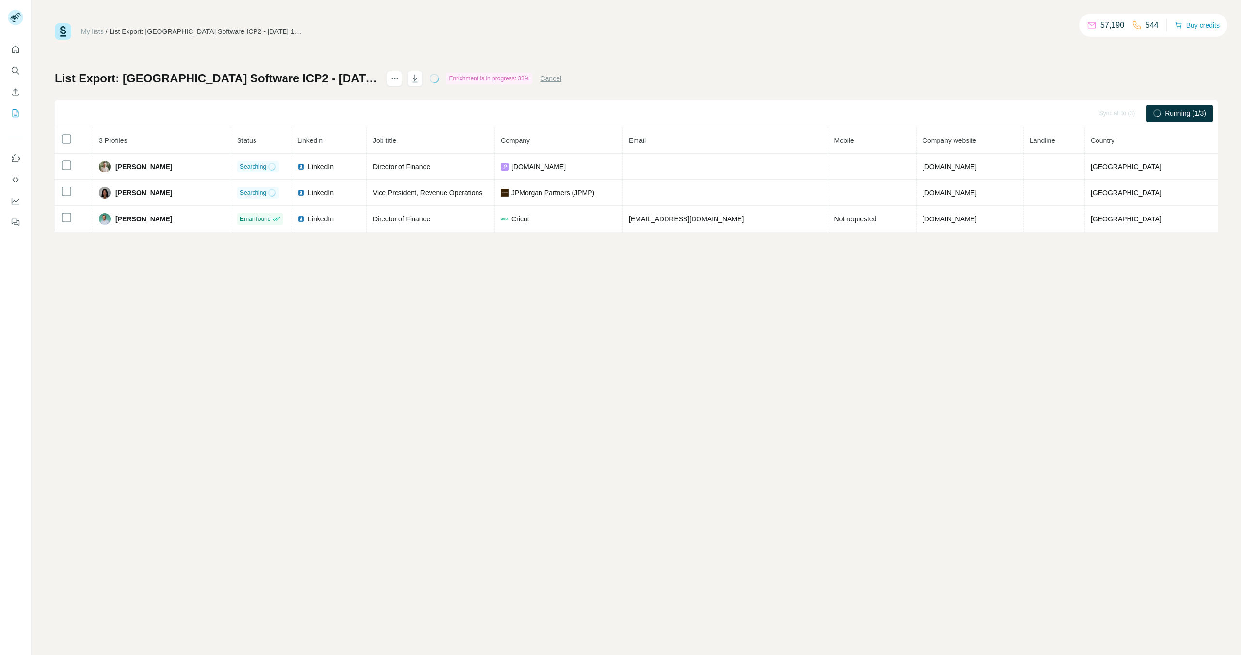  What do you see at coordinates (16, 180) in the screenshot?
I see `button: Use Surfe API` at bounding box center [16, 180].